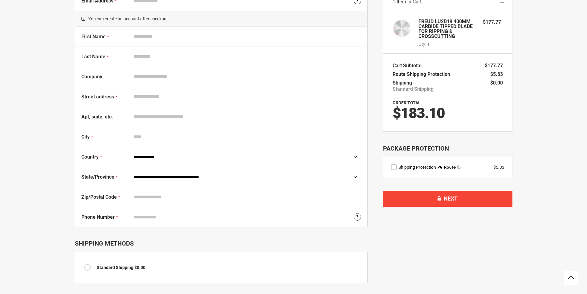 This screenshot has width=587, height=294. I want to click on img: FREUD LU2B19 400MM CARBIDE TIPPED BLADE FOR RIPPING & CROSSCUTTING, so click(402, 28).